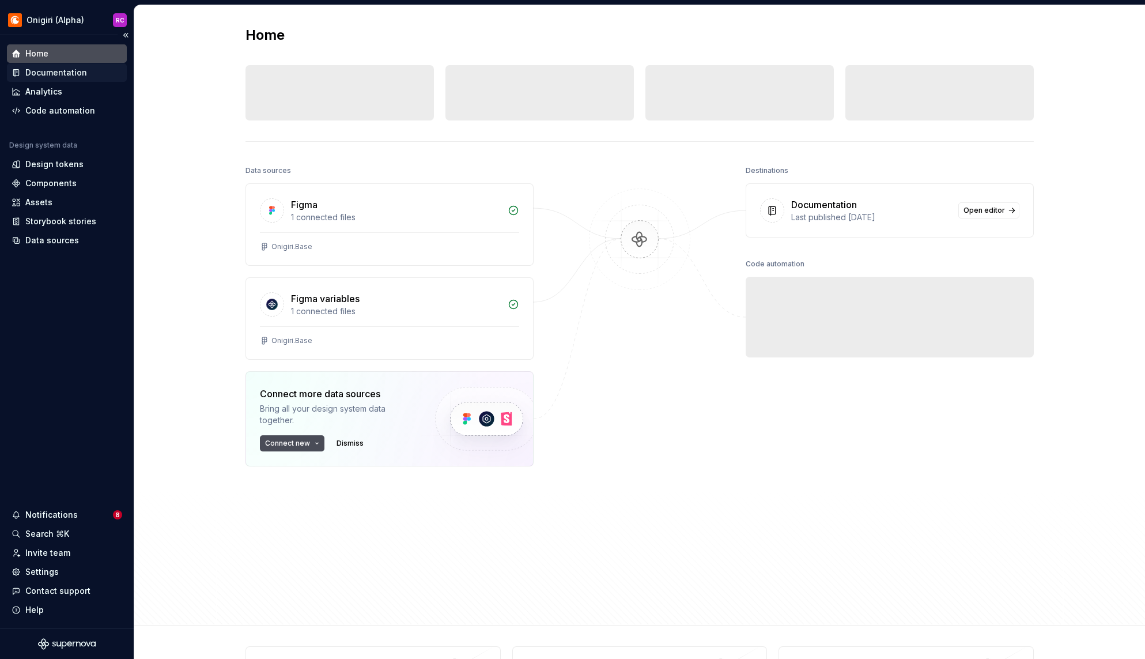 This screenshot has width=1145, height=659. I want to click on div: Figma, so click(304, 205).